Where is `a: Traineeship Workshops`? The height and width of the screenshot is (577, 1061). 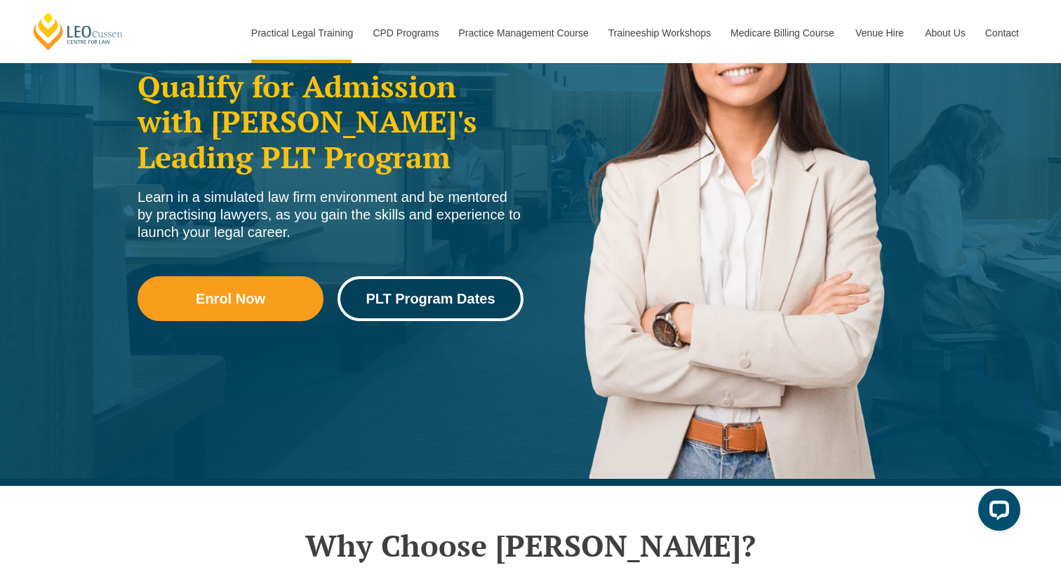
a: Traineeship Workshops is located at coordinates (659, 33).